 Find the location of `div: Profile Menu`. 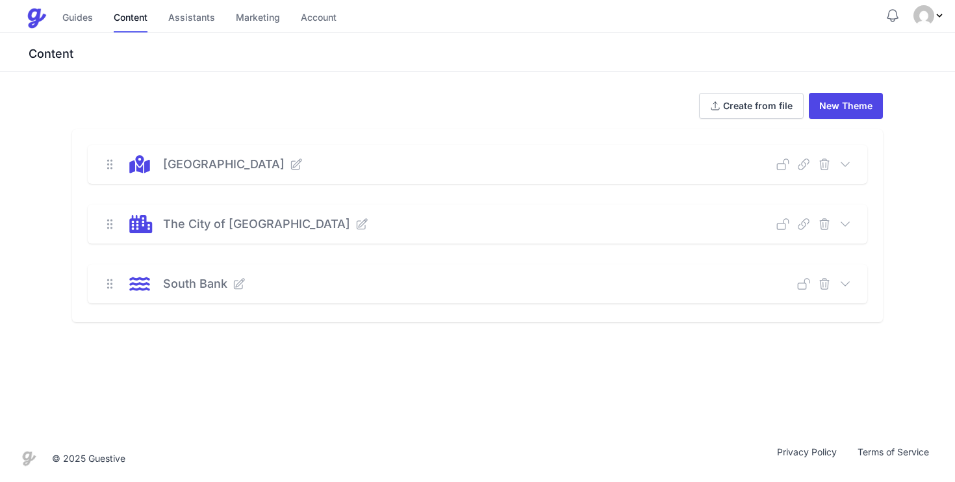

div: Profile Menu is located at coordinates (929, 16).